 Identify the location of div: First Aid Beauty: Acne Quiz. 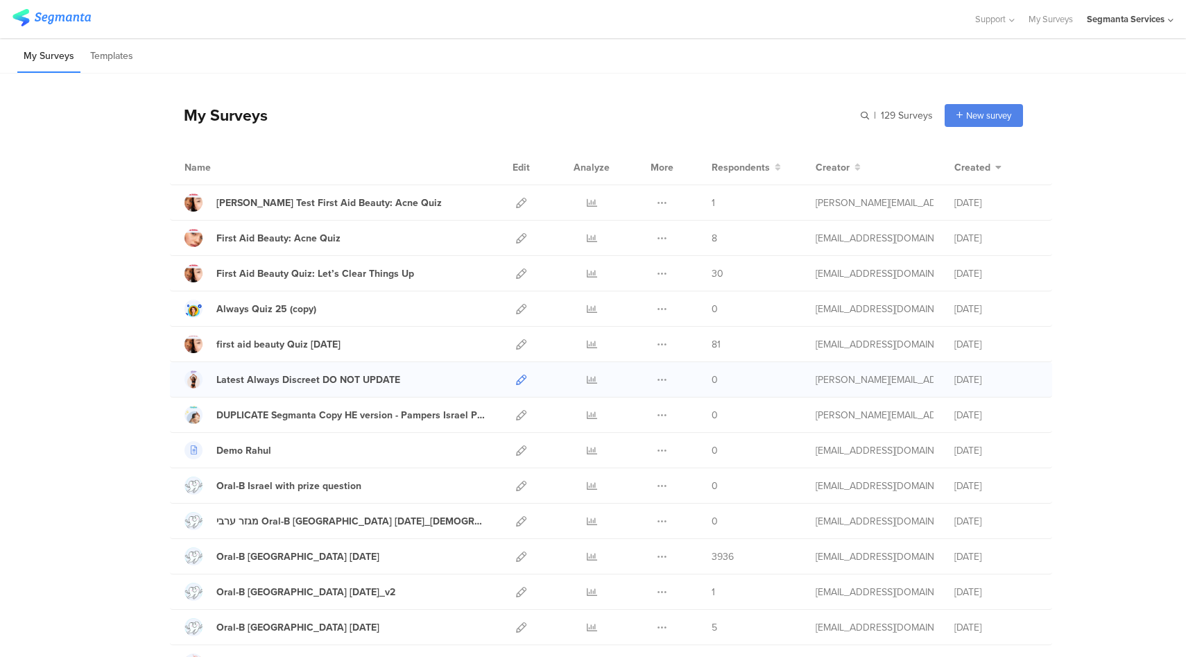
(278, 238).